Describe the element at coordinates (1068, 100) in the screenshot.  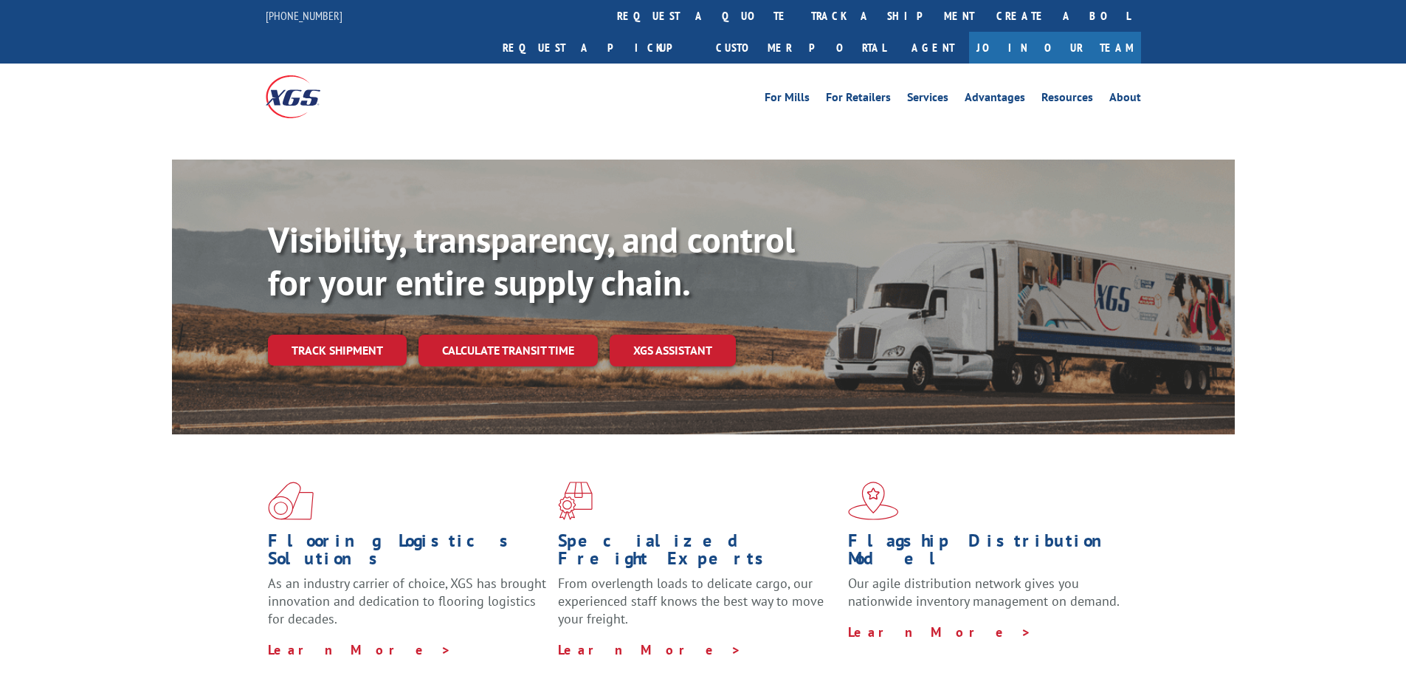
I see `a: Resources` at that location.